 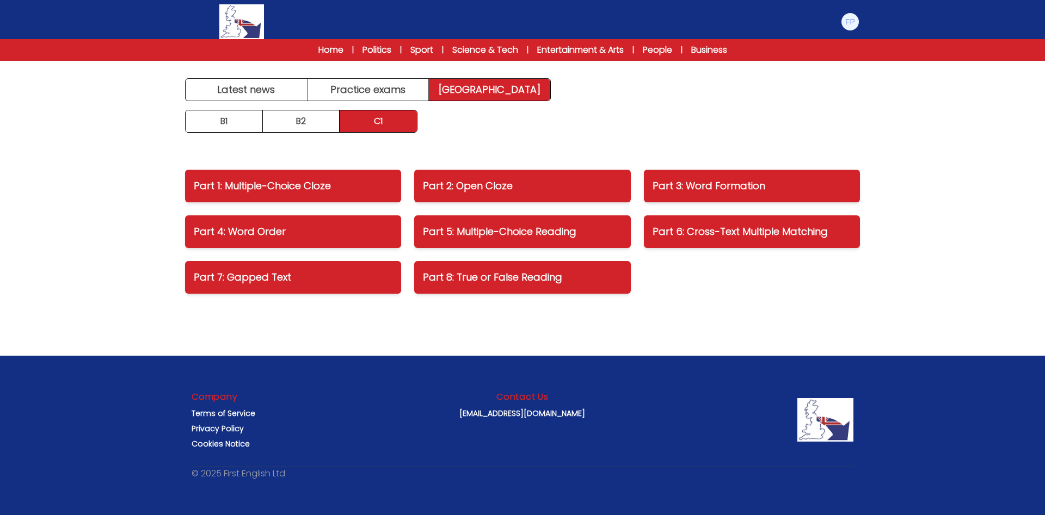 I want to click on a: B1, so click(x=224, y=121).